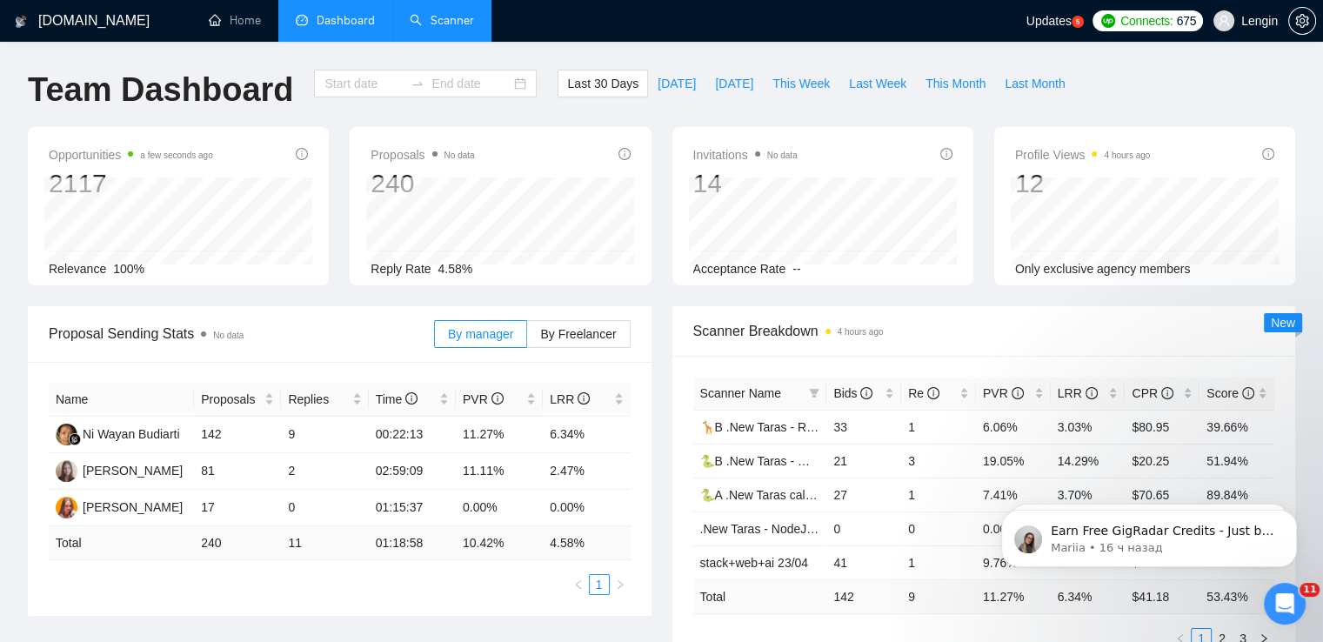 Image resolution: width=1323 pixels, height=642 pixels. Describe the element at coordinates (324, 471) in the screenshot. I see `td: 2` at that location.